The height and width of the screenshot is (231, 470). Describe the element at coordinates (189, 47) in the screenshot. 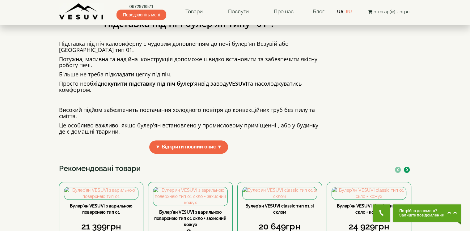

I see `h4: Підставка під піч калориферну є чудовим доповненням до печі булер'ян Везувій або [GEOGRAPHIC_DATA...` at that location.